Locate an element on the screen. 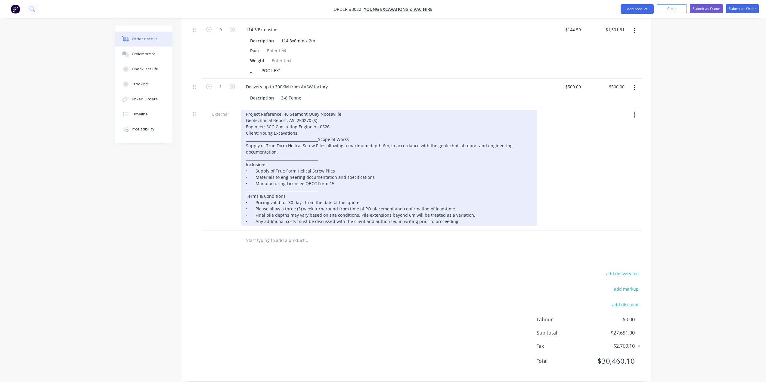 This screenshot has width=766, height=382. span: $30,460.10 is located at coordinates (612, 361).